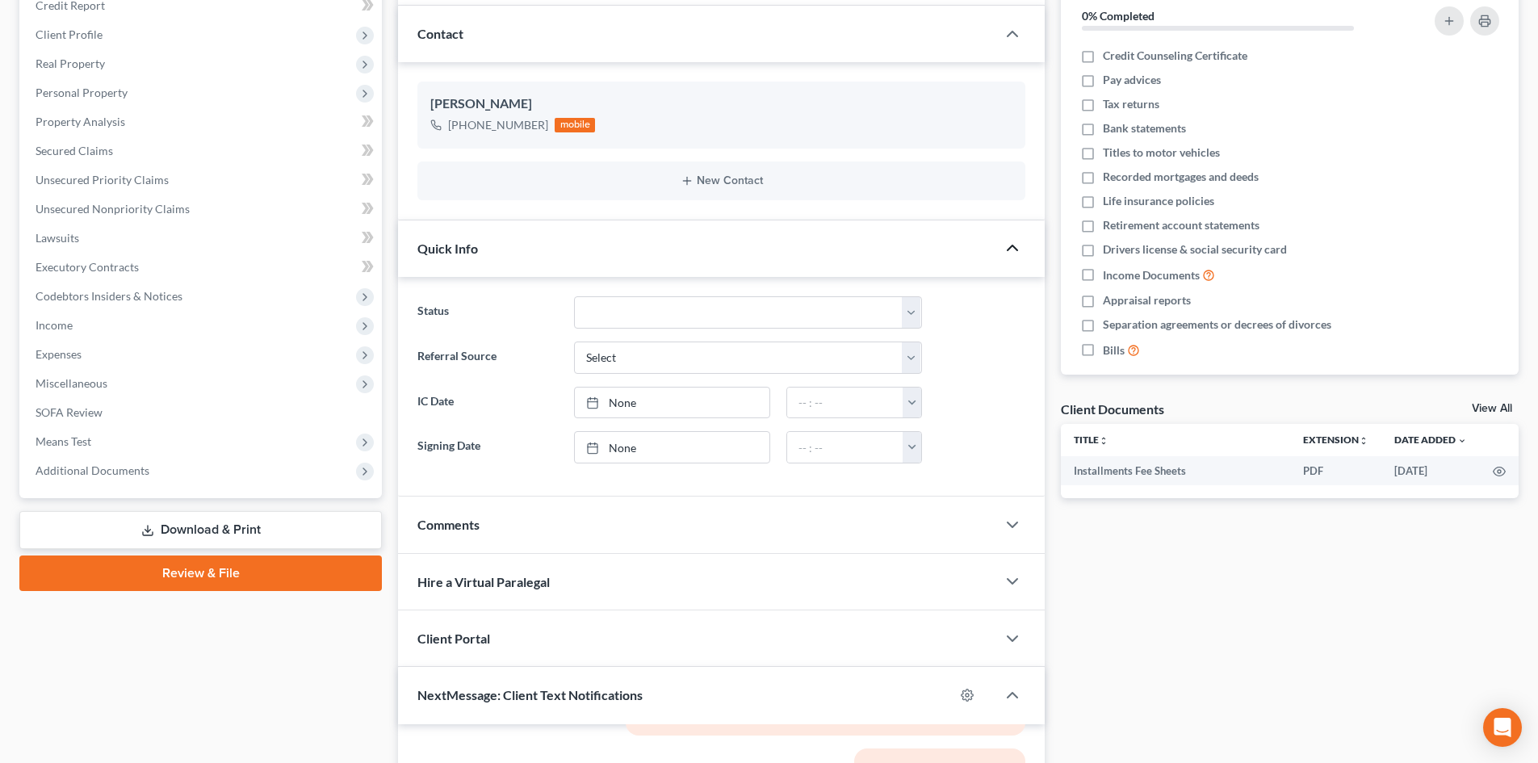 Image resolution: width=1538 pixels, height=763 pixels. What do you see at coordinates (202, 122) in the screenshot?
I see `a: Property Analysis` at bounding box center [202, 122].